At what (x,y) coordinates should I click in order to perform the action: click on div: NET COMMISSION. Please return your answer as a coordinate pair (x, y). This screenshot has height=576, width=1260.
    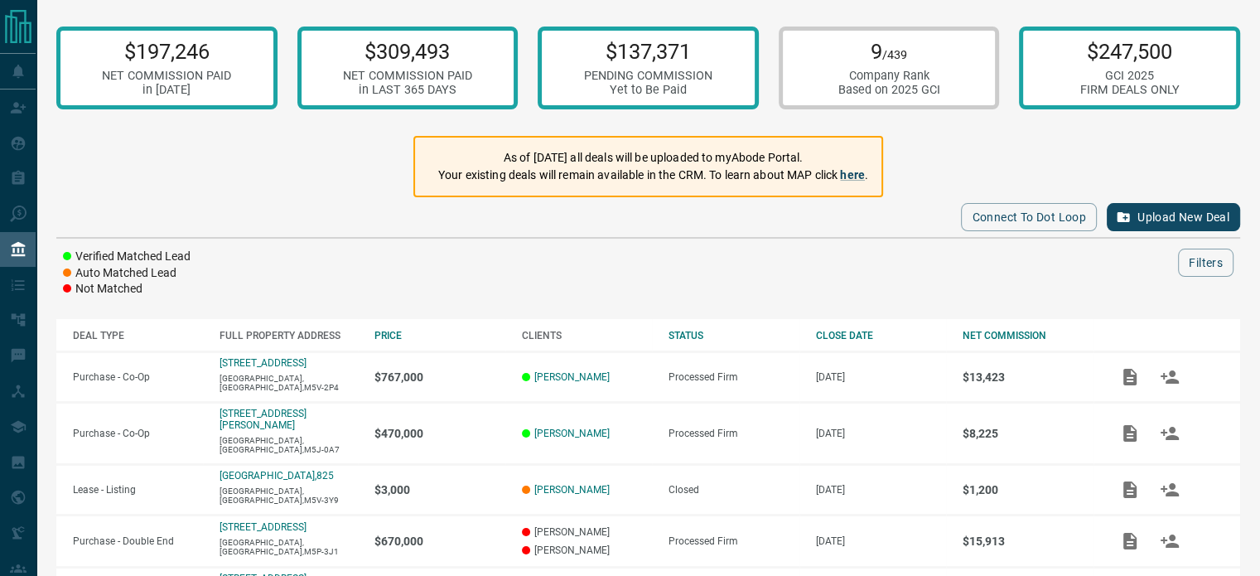
    Looking at the image, I should click on (1027, 335).